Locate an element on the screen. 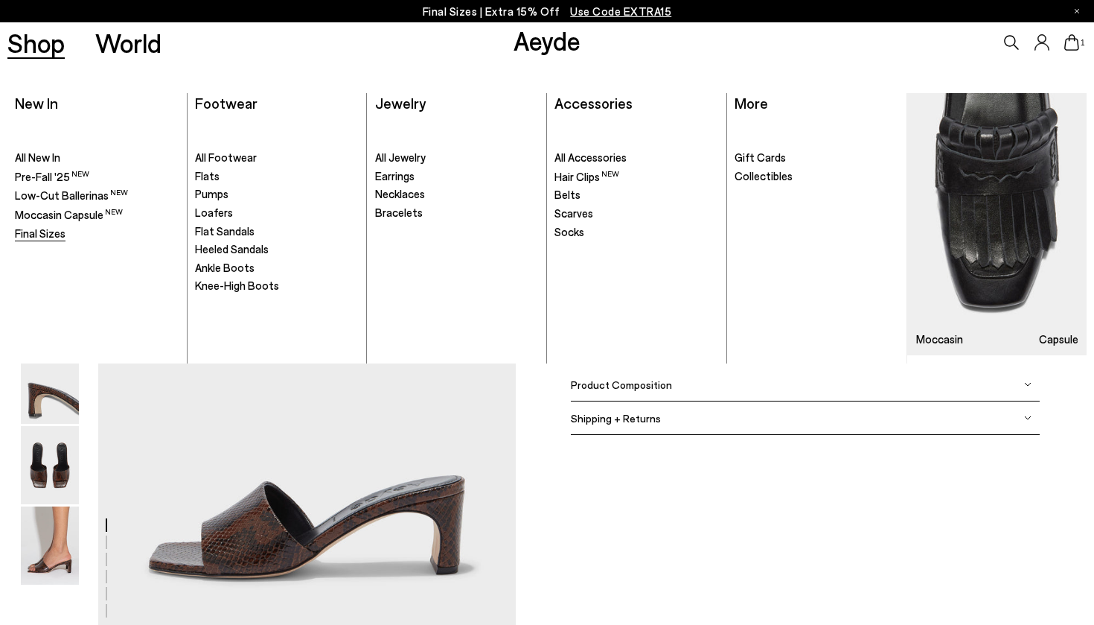 The image size is (1094, 625). a: All New In is located at coordinates (97, 158).